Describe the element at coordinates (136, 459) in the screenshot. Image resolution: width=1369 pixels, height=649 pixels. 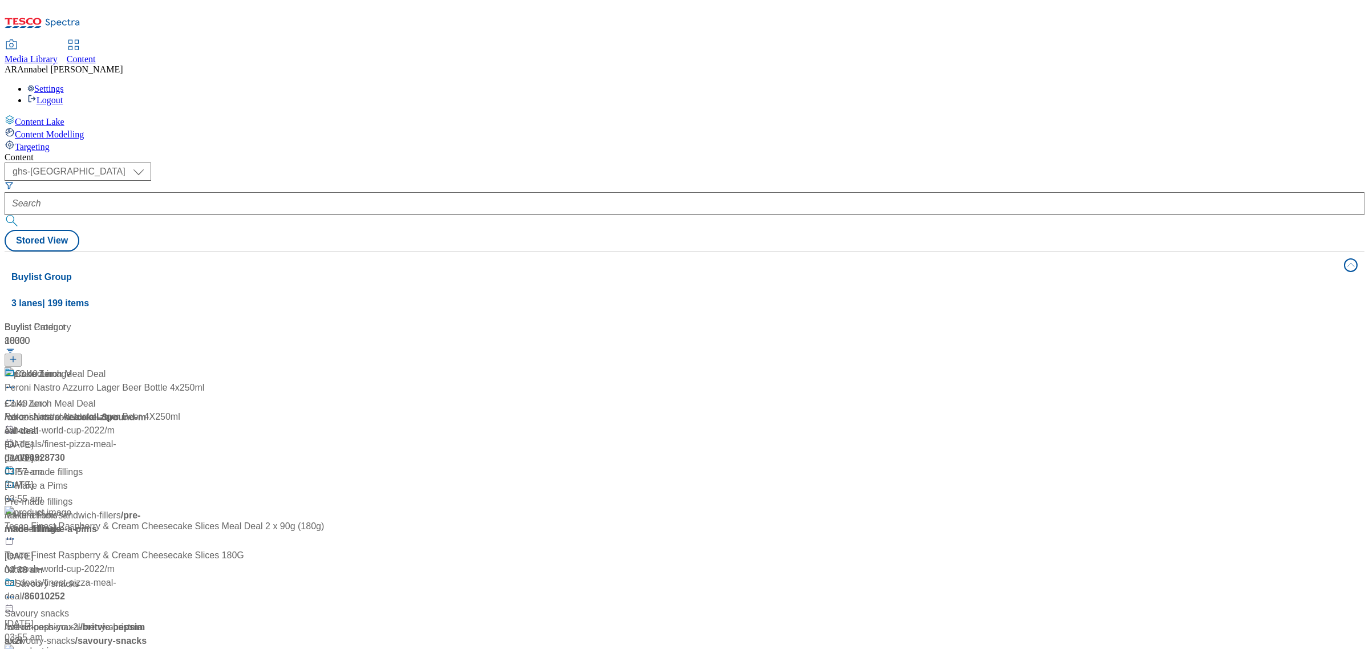
I see `div: 03:09 am` at that location.